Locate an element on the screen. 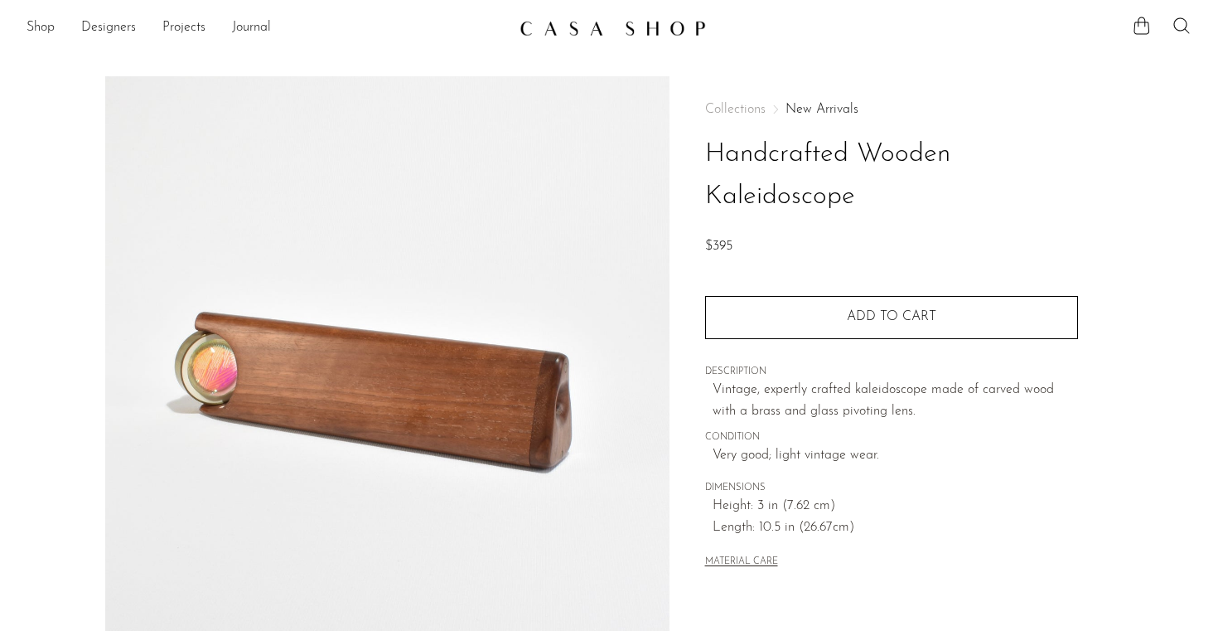 The width and height of the screenshot is (1218, 631). span: Collections is located at coordinates (735, 109).